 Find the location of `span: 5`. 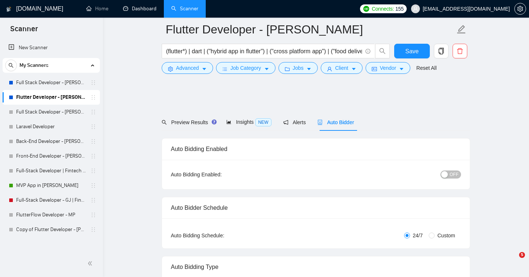

span: 5 is located at coordinates (522, 255).